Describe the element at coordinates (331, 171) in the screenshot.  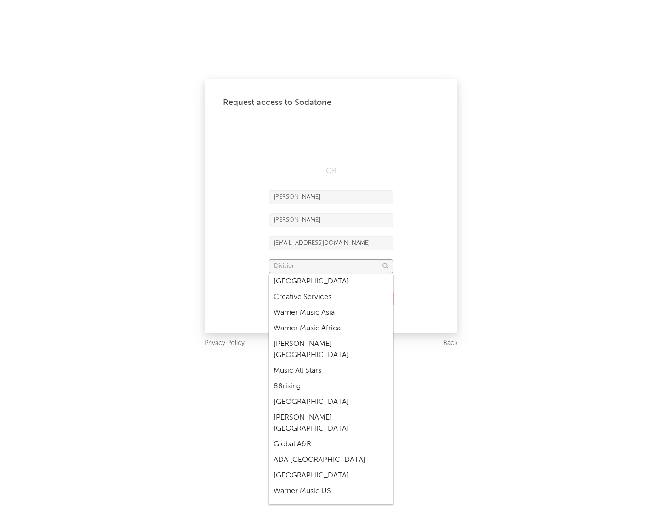
I see `div: OR` at that location.